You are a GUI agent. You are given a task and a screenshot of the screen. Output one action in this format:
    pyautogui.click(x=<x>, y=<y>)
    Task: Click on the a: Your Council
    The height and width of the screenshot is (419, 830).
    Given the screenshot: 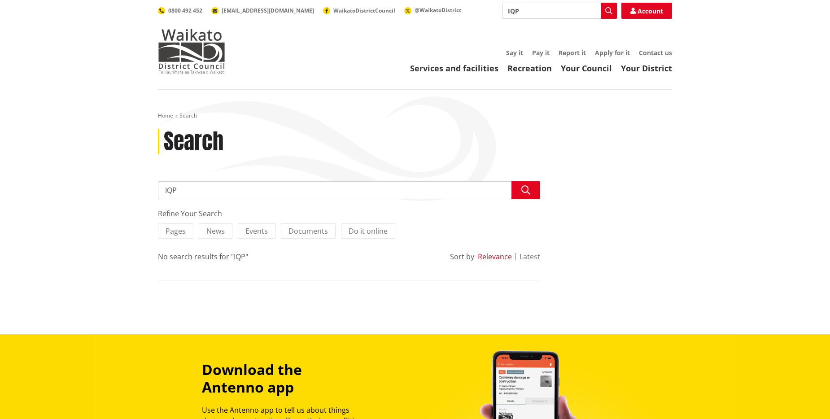 What is the action you would take?
    pyautogui.click(x=586, y=68)
    